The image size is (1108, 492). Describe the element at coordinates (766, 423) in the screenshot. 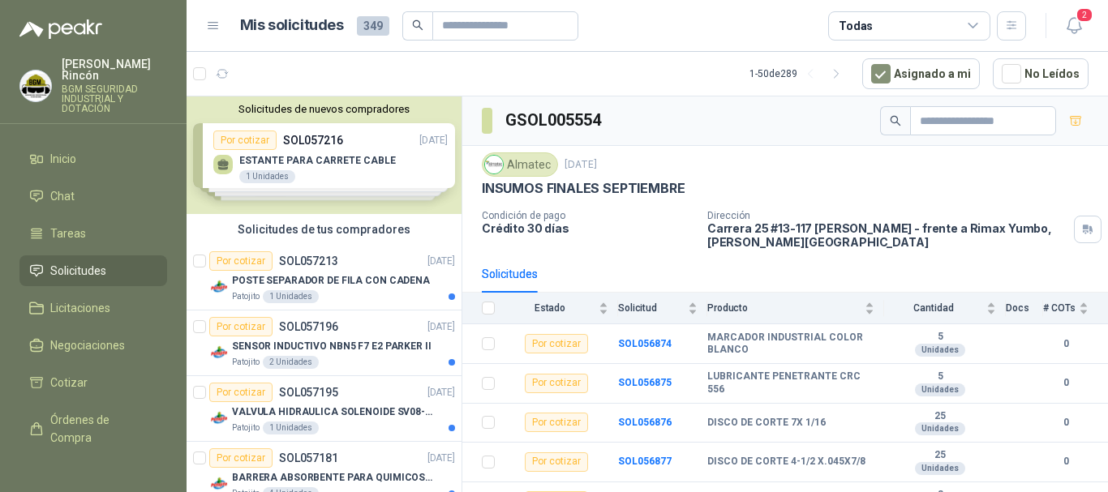

I see `b: DISCO DE CORTE 7X 1/16` at that location.